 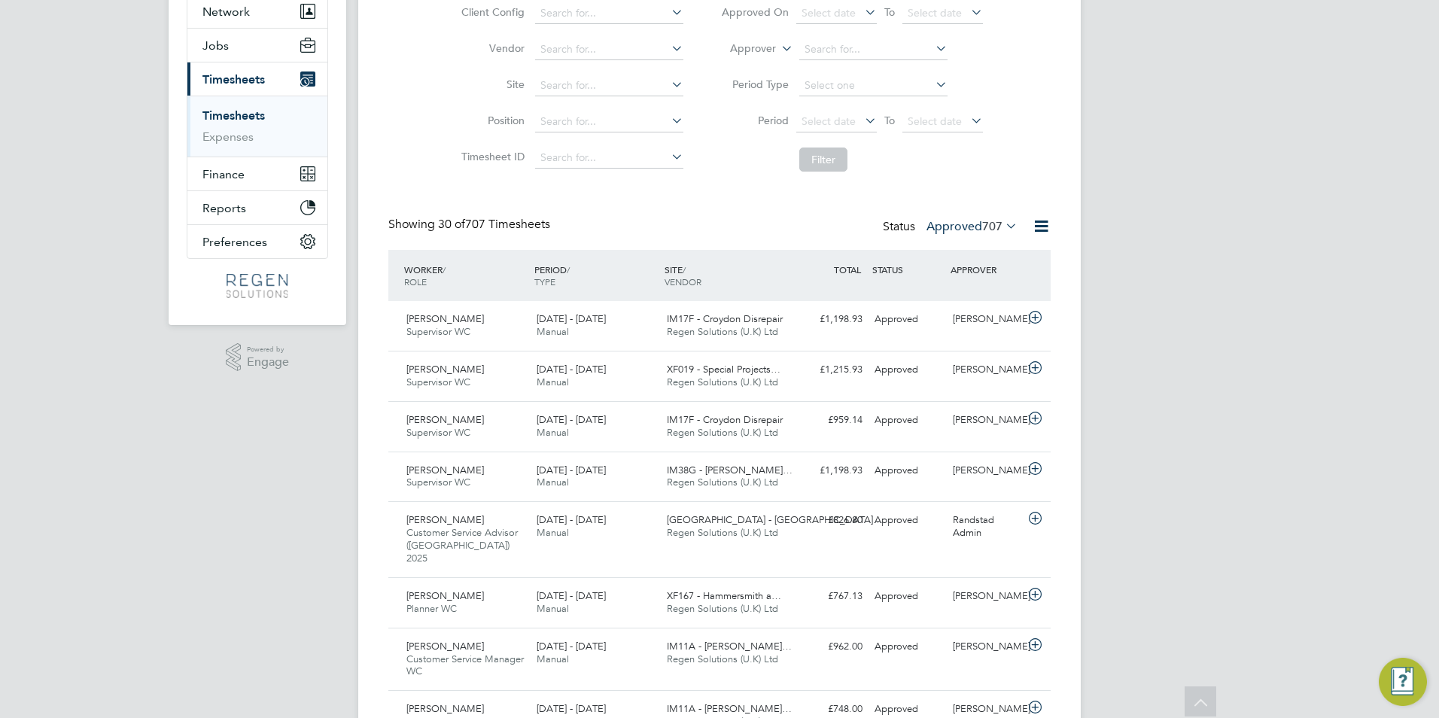 What do you see at coordinates (491, 84) in the screenshot?
I see `label: Site` at bounding box center [491, 84].